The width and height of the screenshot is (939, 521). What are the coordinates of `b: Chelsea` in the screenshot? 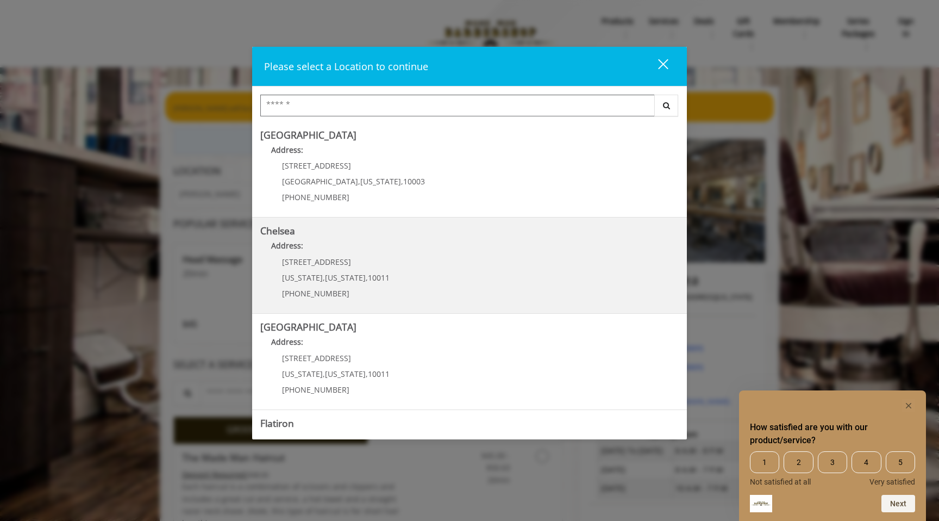 It's located at (278, 230).